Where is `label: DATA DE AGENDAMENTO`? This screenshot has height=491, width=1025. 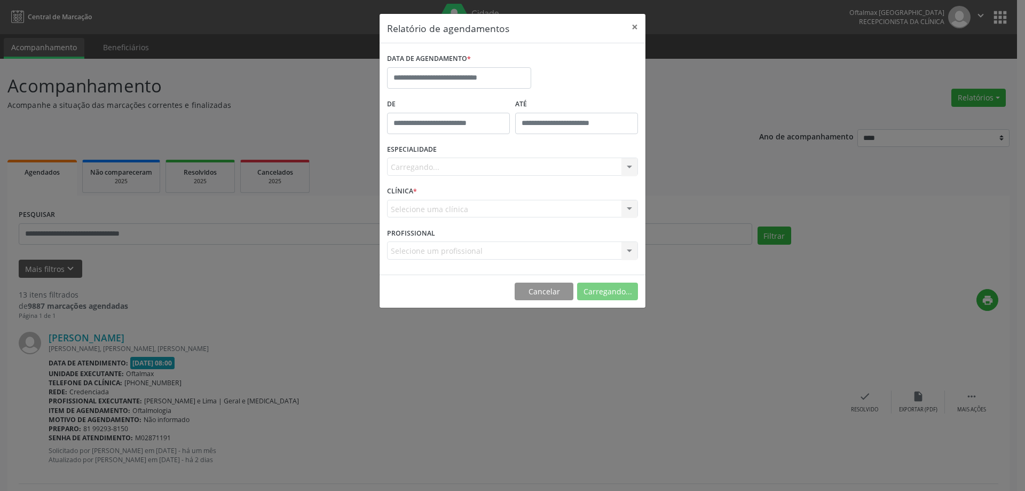
label: DATA DE AGENDAMENTO is located at coordinates (429, 59).